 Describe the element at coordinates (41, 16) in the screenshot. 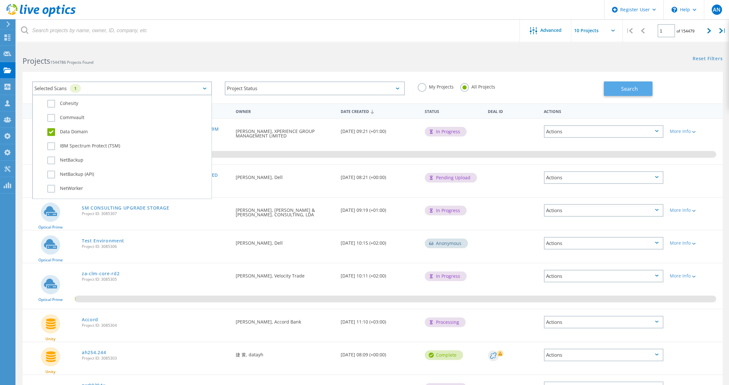

I see `a: Live Optics Dashboard` at that location.